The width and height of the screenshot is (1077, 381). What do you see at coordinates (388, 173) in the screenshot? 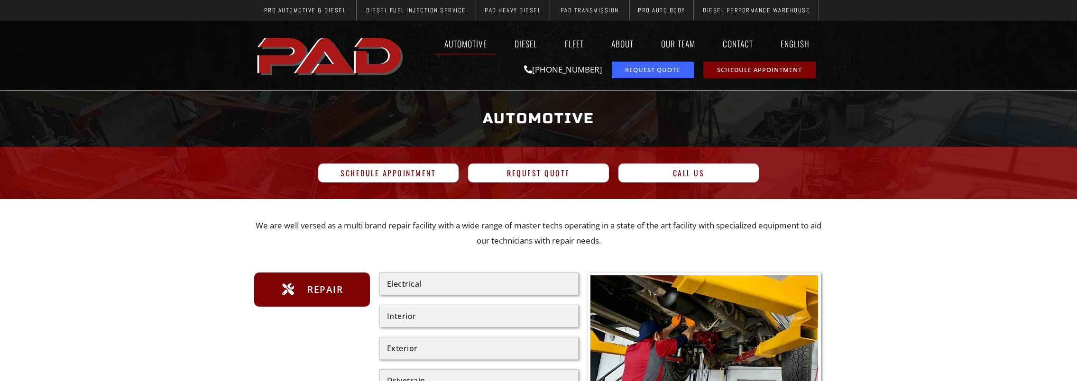
I see `a: Schedule Appointment` at bounding box center [388, 173].